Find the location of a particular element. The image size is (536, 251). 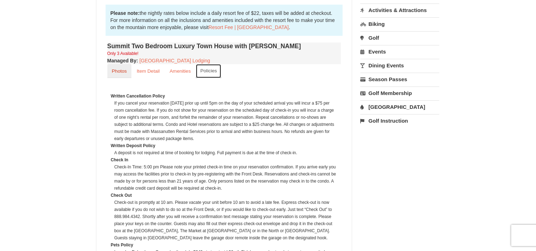

dt: Written Cancellation Policy is located at coordinates (224, 96).